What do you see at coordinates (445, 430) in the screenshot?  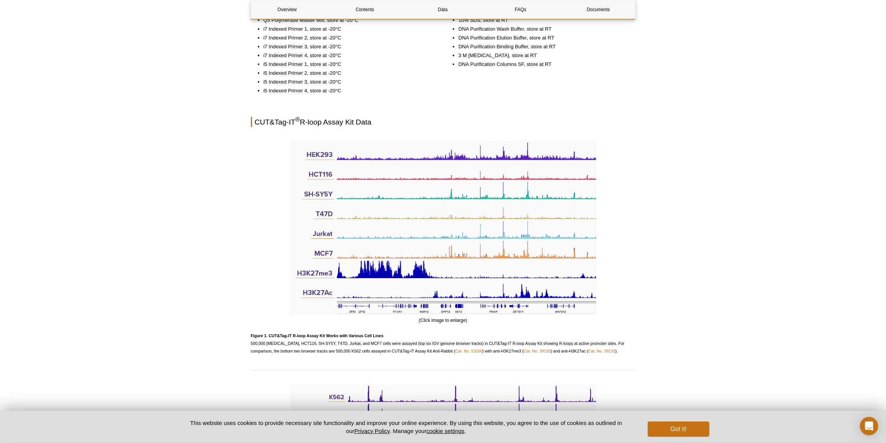 I see `button: cookie settings` at bounding box center [445, 430].